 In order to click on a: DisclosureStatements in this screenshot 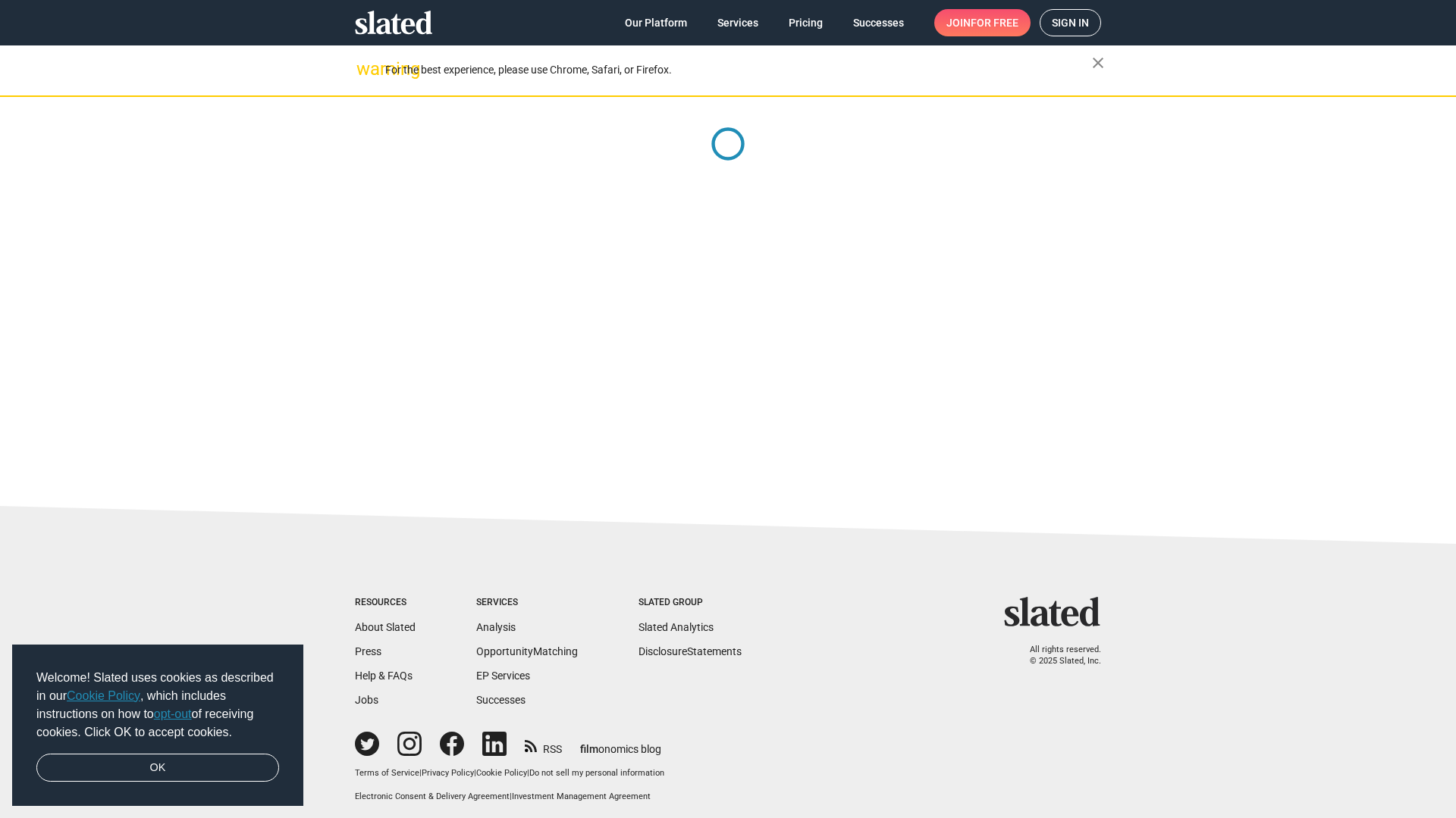, I will do `click(690, 652)`.